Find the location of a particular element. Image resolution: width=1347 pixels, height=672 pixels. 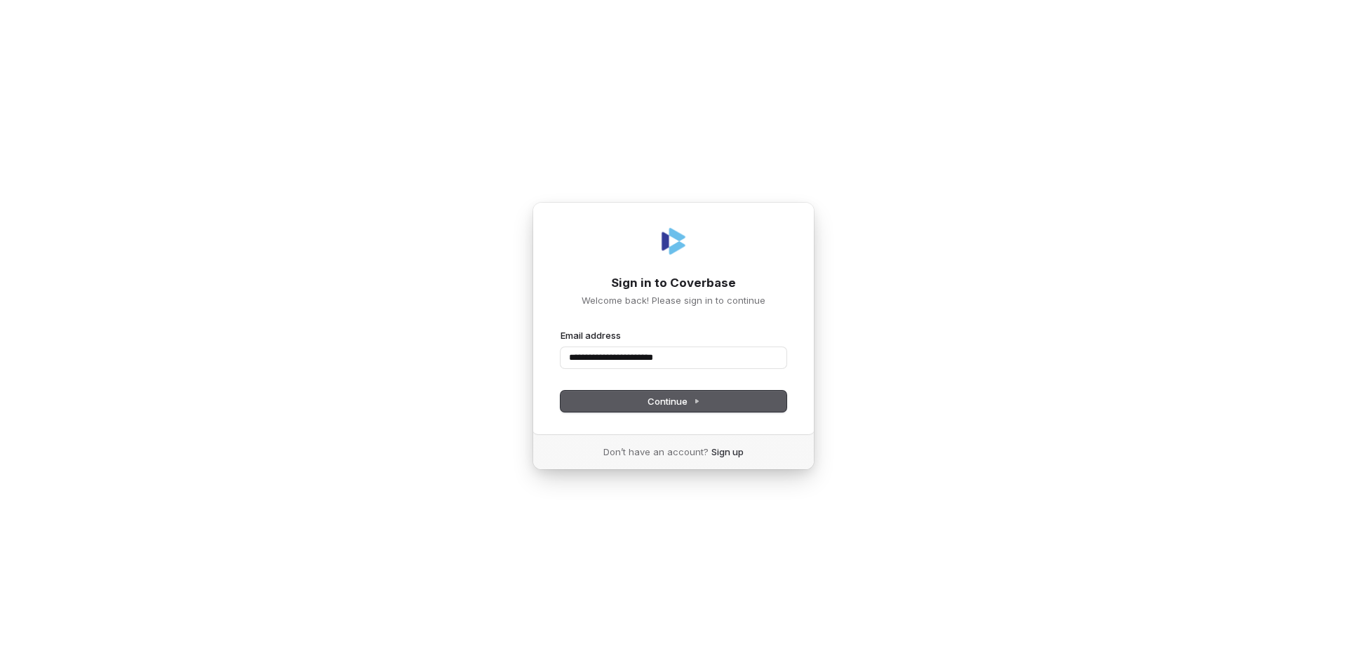

span: Don’t have an account? is located at coordinates (656, 452).